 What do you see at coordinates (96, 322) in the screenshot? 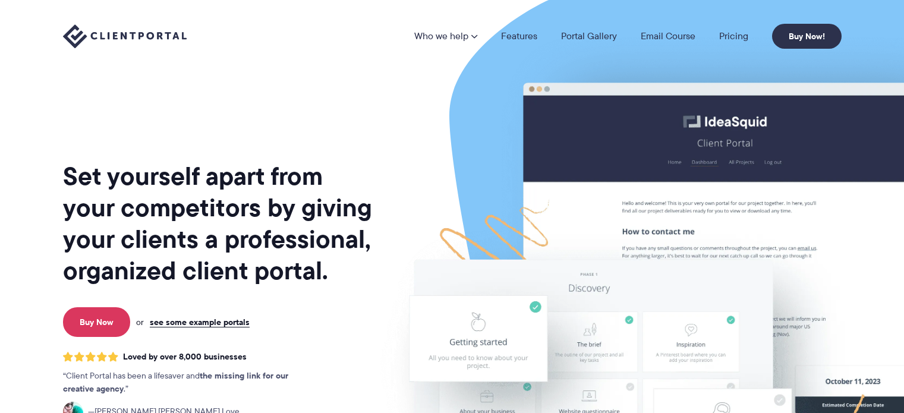
I see `a: Buy Now` at bounding box center [96, 322].